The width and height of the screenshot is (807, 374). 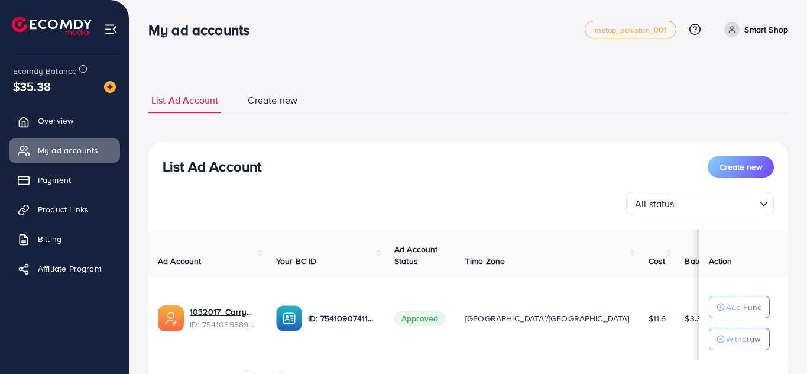 I want to click on span: Ecomdy Balance, so click(x=45, y=71).